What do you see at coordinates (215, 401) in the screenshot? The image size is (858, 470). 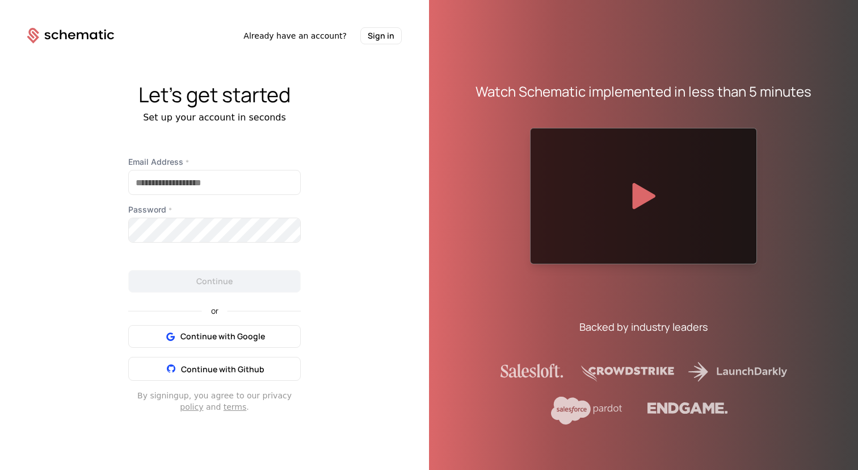 I see `div: By signing up , you agree to our privacy and .` at bounding box center [215, 401].